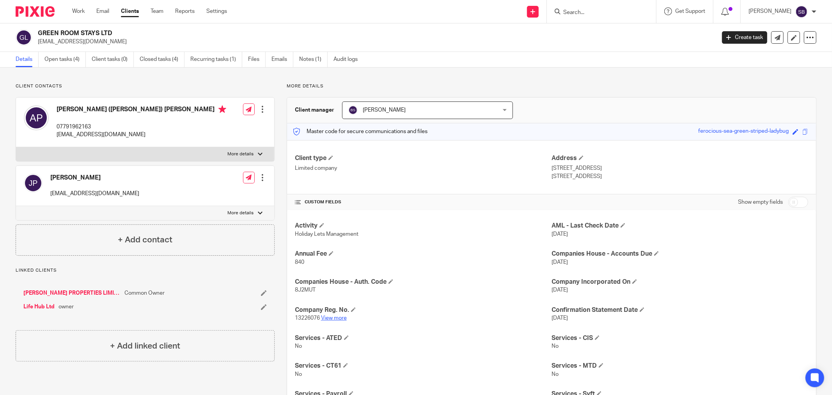  What do you see at coordinates (145, 346) in the screenshot?
I see `h4: + Add linked client` at bounding box center [145, 346].